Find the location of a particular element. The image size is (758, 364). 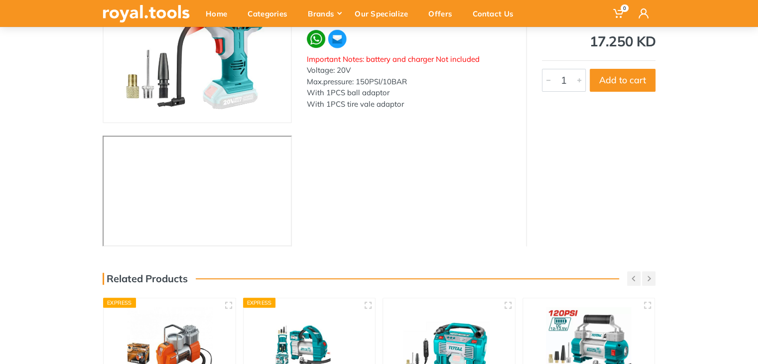

div: With 1PCS tire vale adaptor is located at coordinates (409, 104).